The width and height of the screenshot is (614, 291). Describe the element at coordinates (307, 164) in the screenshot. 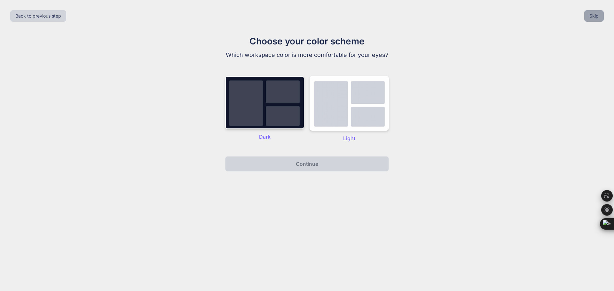

I see `button: Continue` at that location.